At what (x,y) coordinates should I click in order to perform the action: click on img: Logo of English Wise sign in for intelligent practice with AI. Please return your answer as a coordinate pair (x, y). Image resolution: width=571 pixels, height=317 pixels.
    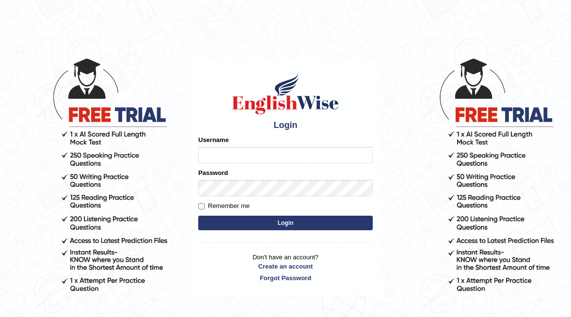
    Looking at the image, I should click on (286, 94).